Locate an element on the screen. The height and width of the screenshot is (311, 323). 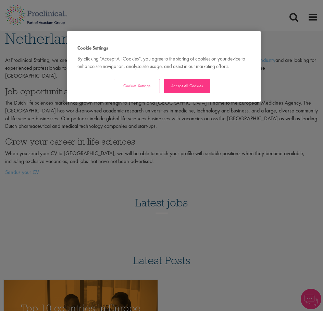
div: Cookie Settings is located at coordinates (164, 66).